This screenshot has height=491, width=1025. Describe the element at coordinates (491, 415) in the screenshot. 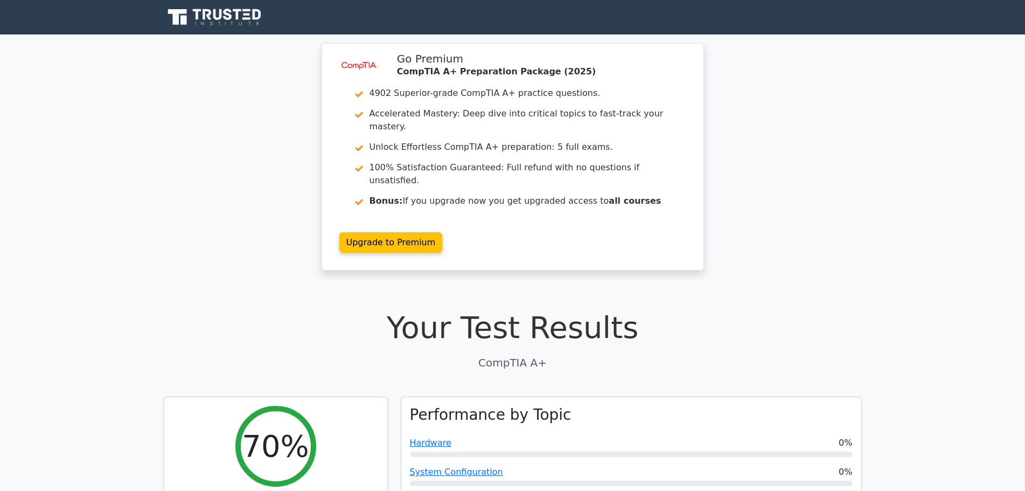

I see `h3: Performance by Topic` at that location.